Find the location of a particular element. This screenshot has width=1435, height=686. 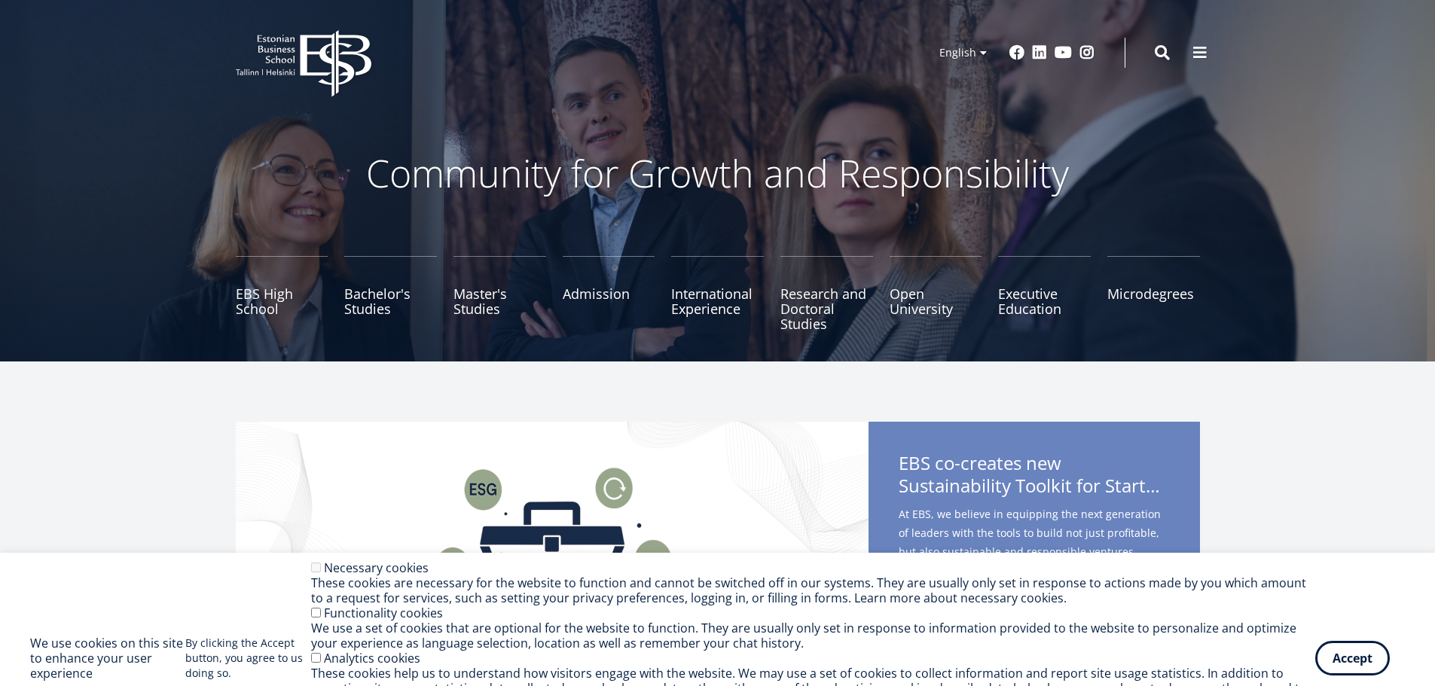

label: Analytics cookies is located at coordinates (372, 658).